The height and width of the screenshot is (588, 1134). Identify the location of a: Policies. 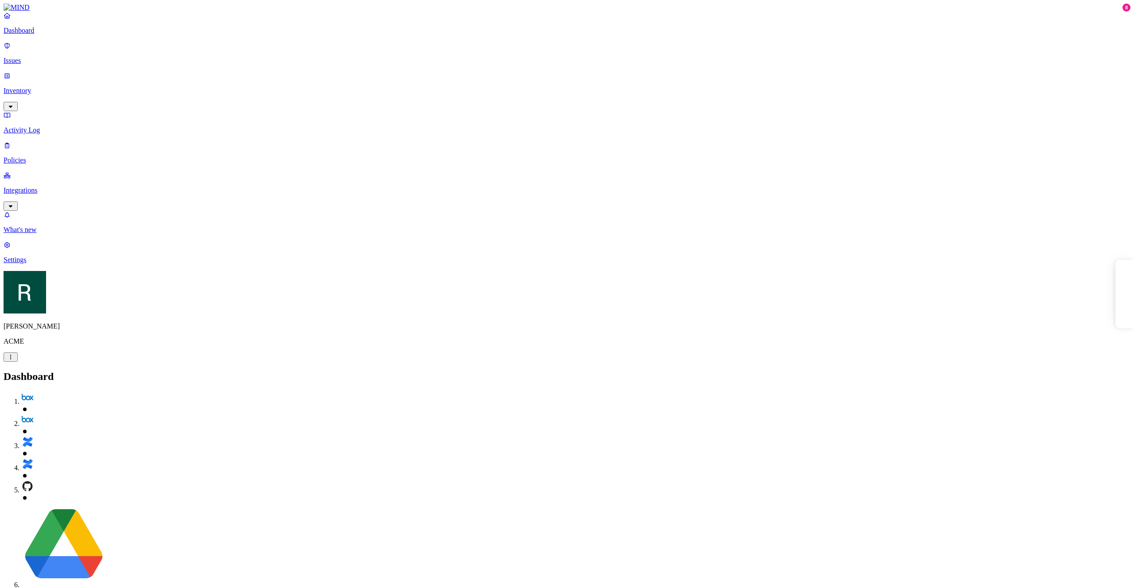
(567, 153).